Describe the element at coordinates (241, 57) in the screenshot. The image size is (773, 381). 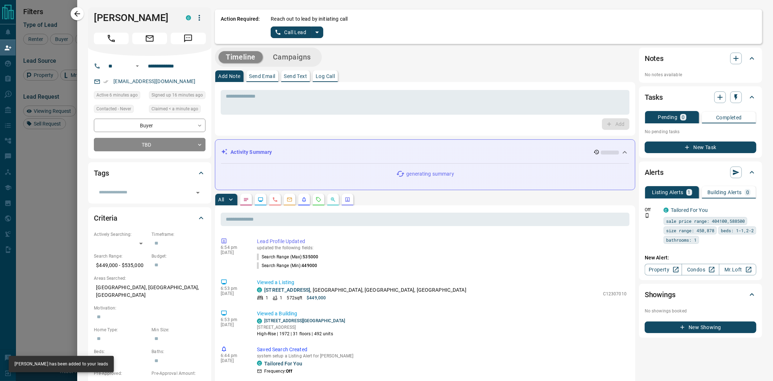
I see `button: Timeline` at that location.